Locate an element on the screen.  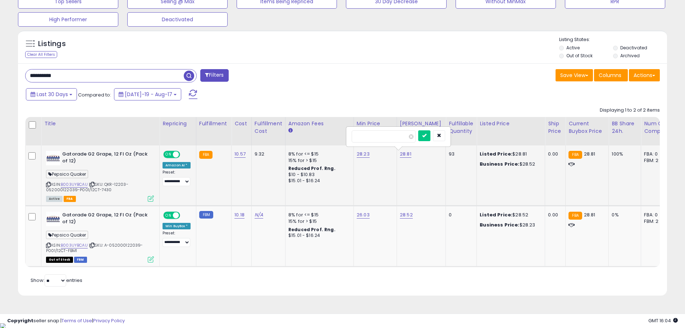
div: Current Buybox Price is located at coordinates (587, 127).